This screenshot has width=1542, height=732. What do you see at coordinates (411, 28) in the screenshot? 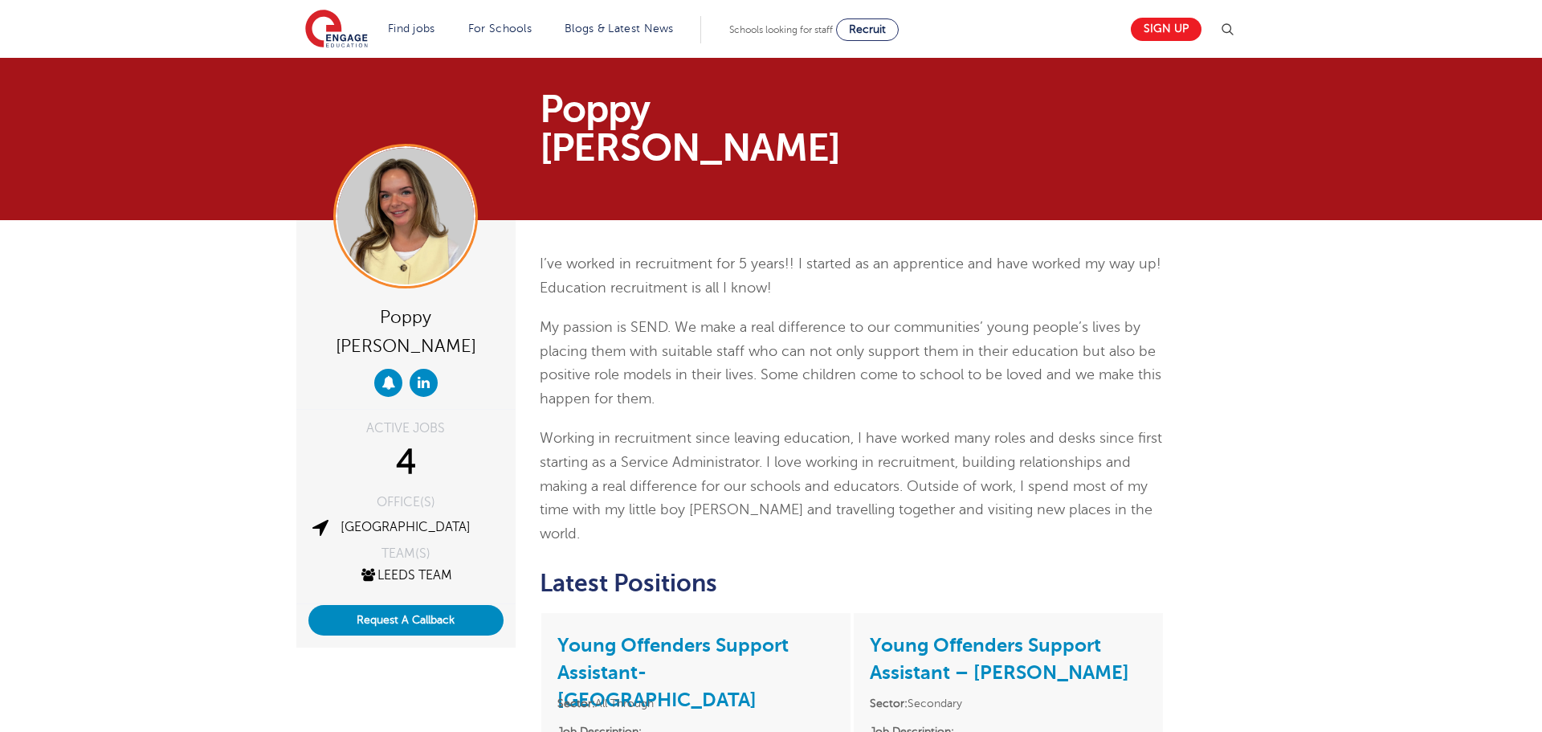
I see `a: Find jobs` at bounding box center [411, 28].